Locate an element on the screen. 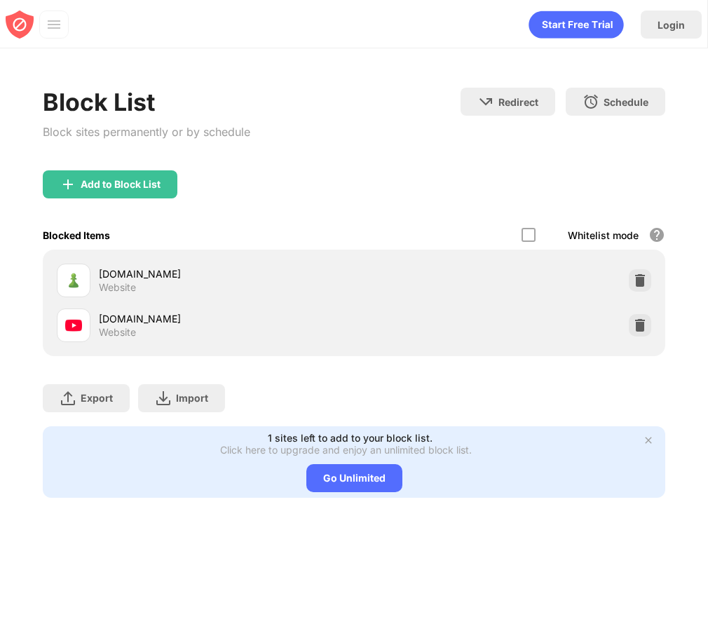  div: Go Unlimited is located at coordinates (354, 478).